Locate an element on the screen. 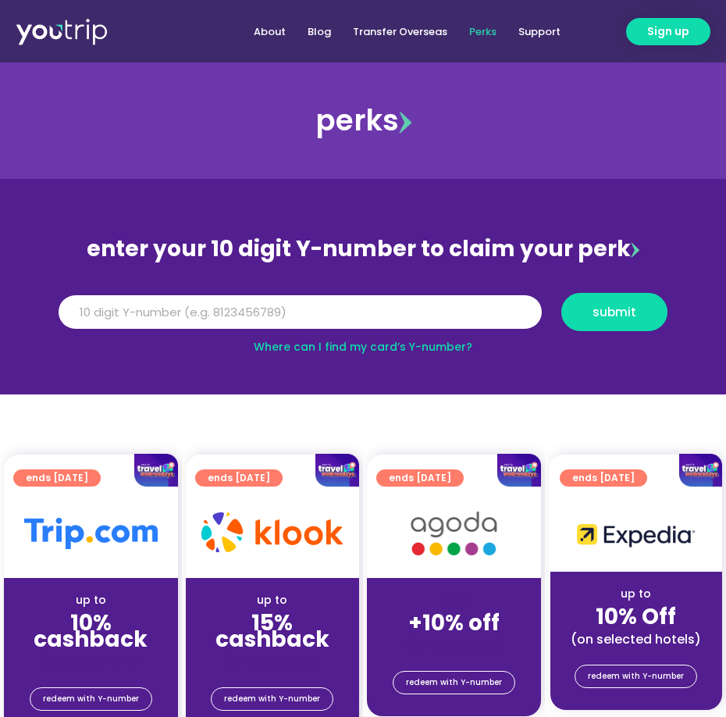 This screenshot has width=726, height=717. span: Sign up is located at coordinates (668, 31).